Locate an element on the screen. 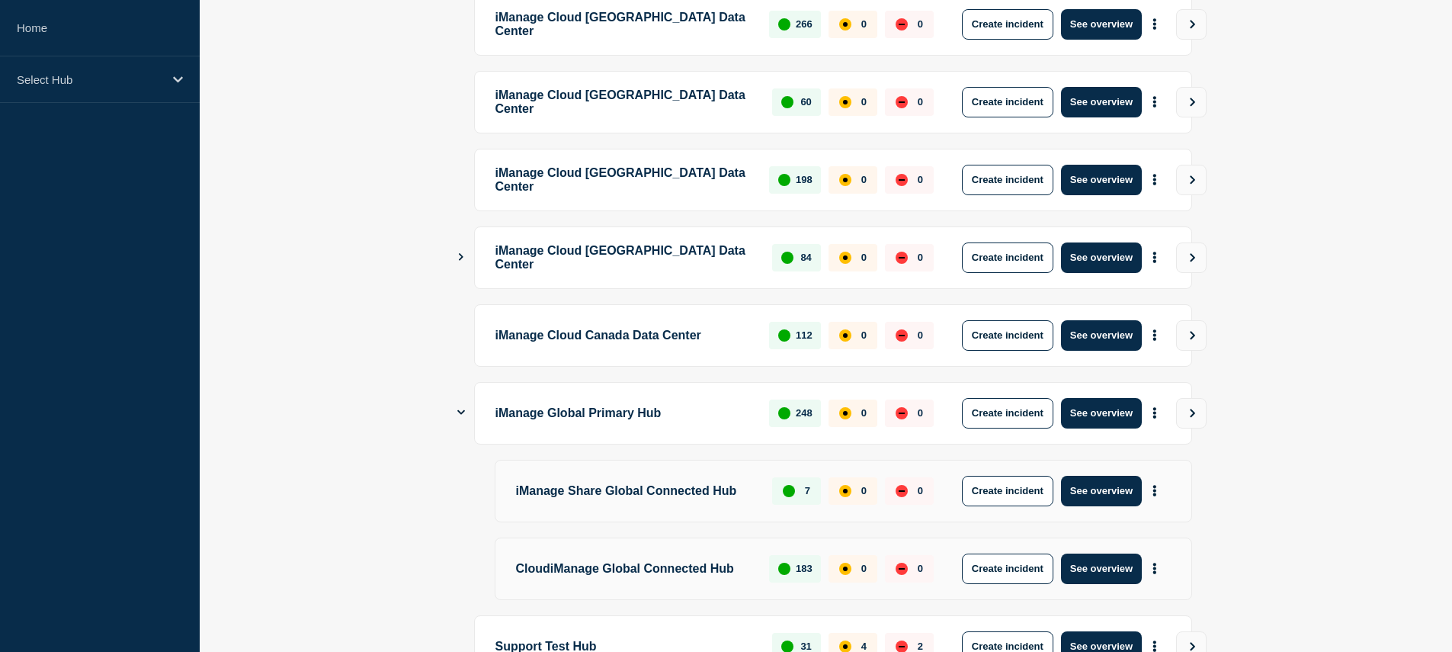 This screenshot has width=1452, height=652. p: 183 is located at coordinates (804, 568).